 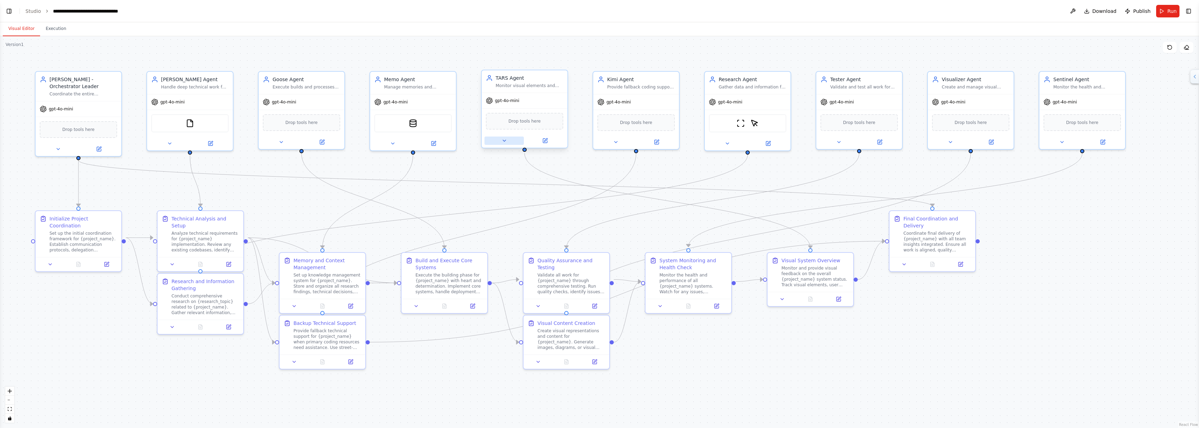 I want to click on span: Download, so click(x=1105, y=11).